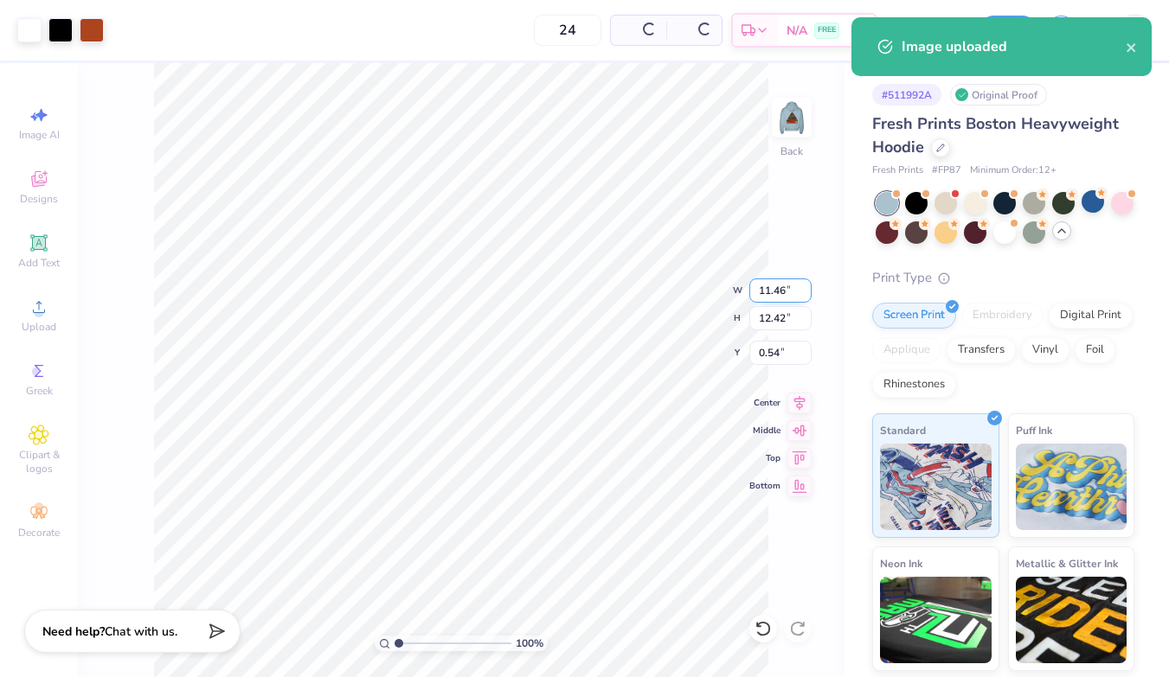  What do you see at coordinates (1067, 563) in the screenshot?
I see `span: Metallic & Glitter Ink` at bounding box center [1067, 563].